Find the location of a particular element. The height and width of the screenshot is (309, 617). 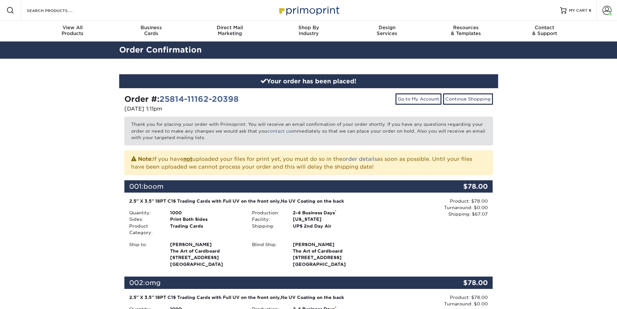

a: Resources& Templates is located at coordinates (466, 31).